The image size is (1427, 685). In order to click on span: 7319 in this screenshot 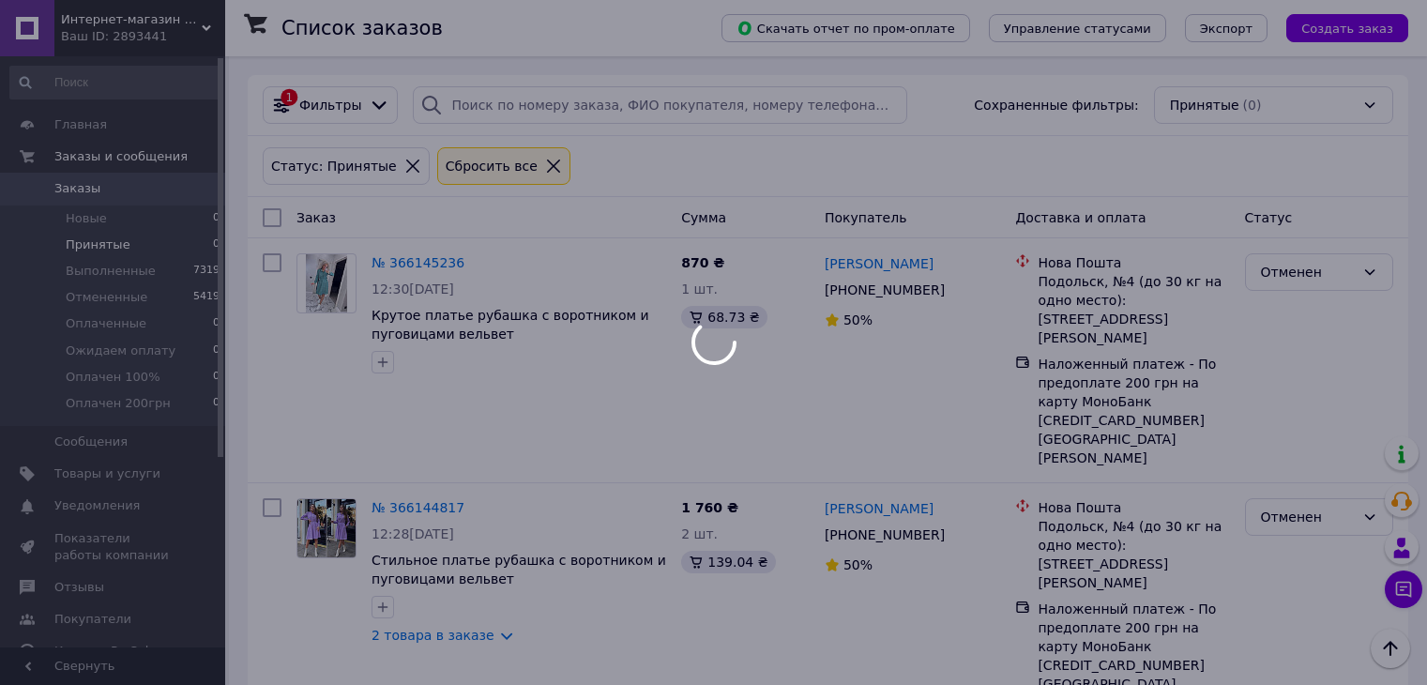, I will do `click(206, 271)`.